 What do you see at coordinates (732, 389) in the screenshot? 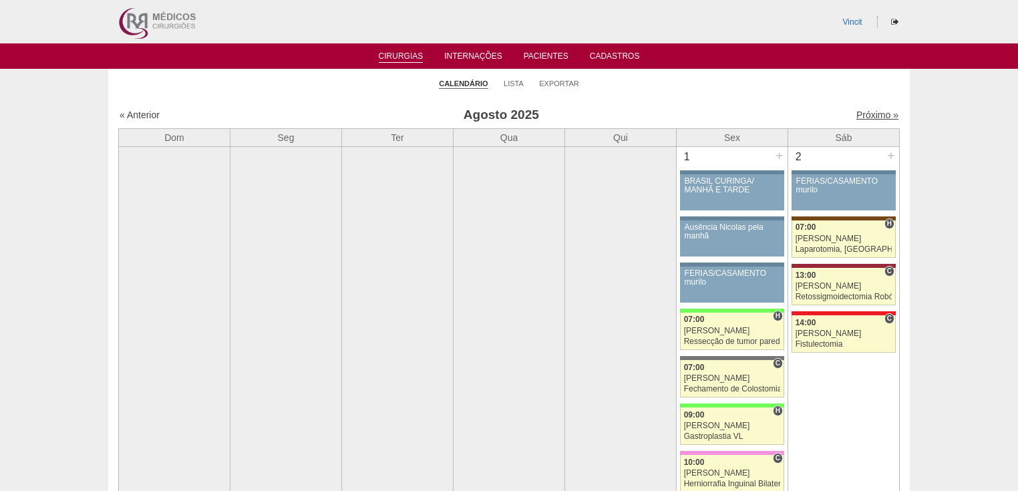
I see `div: Fechamento de Colostomia ou Enterostomia` at bounding box center [732, 389].